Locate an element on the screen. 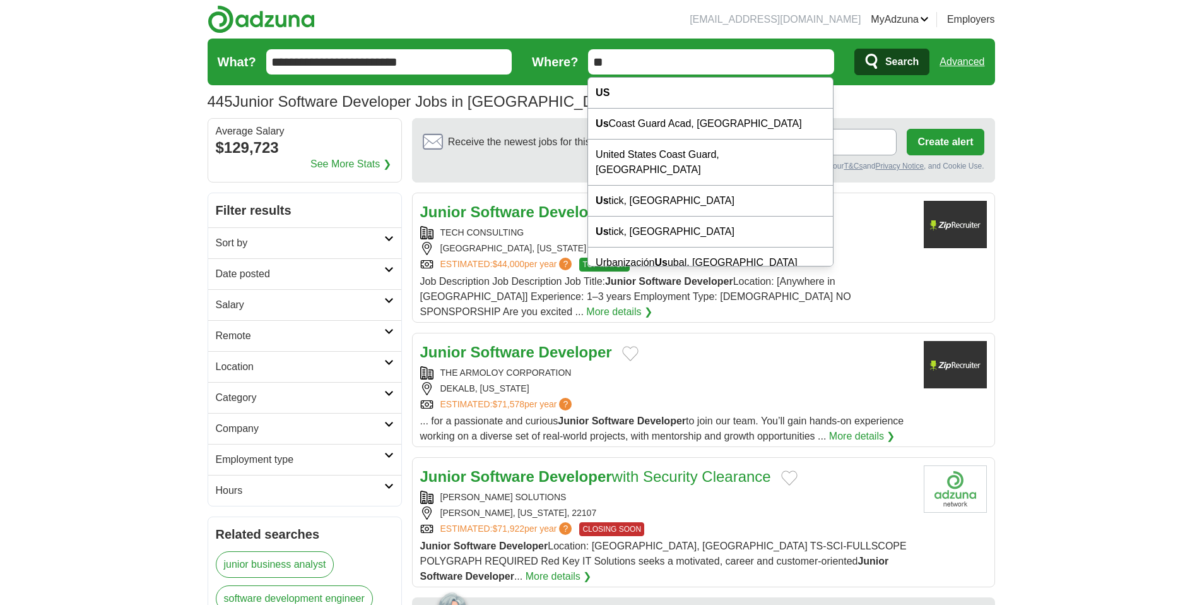  span: CLOSING SOON is located at coordinates (612, 529).